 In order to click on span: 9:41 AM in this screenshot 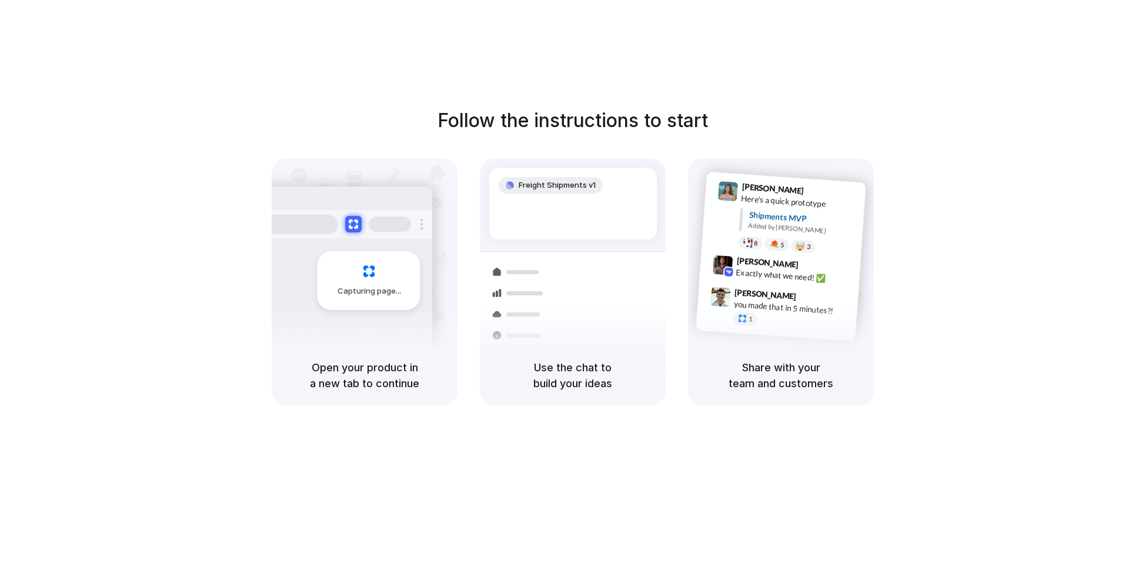, I will do `click(819, 193)`.